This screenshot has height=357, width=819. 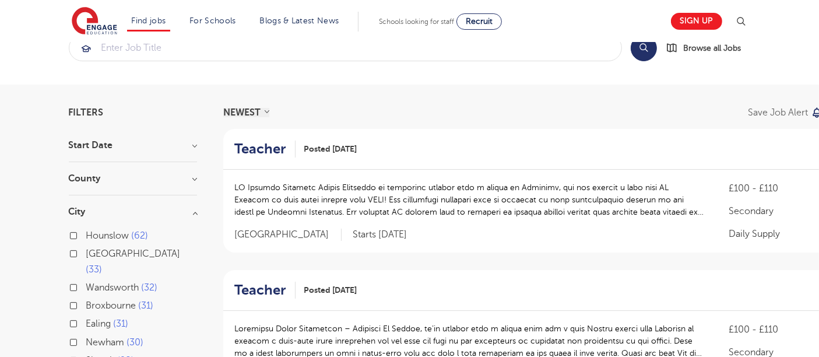 What do you see at coordinates (300, 20) in the screenshot?
I see `a: Blogs & Latest News` at bounding box center [300, 20].